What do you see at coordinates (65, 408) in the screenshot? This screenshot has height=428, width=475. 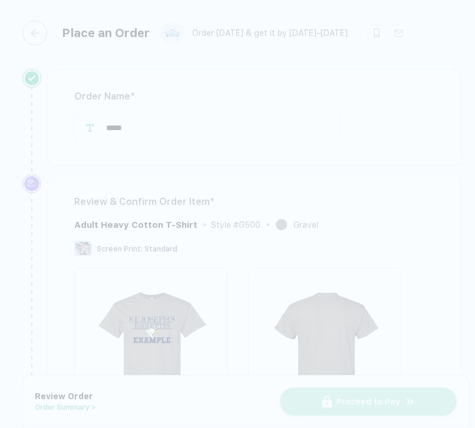 I see `button: Order Summary >` at bounding box center [65, 408].